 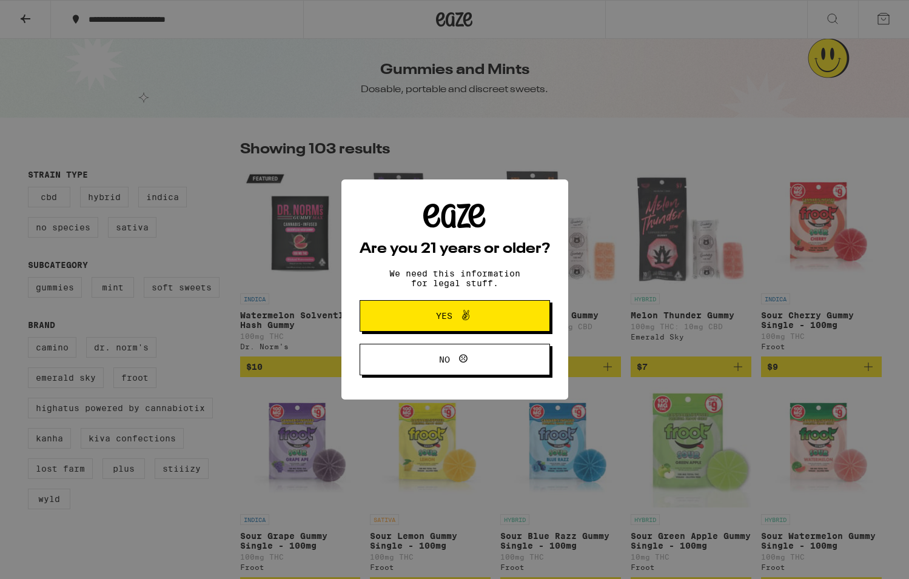 What do you see at coordinates (455, 316) in the screenshot?
I see `button: Yes` at bounding box center [455, 316].